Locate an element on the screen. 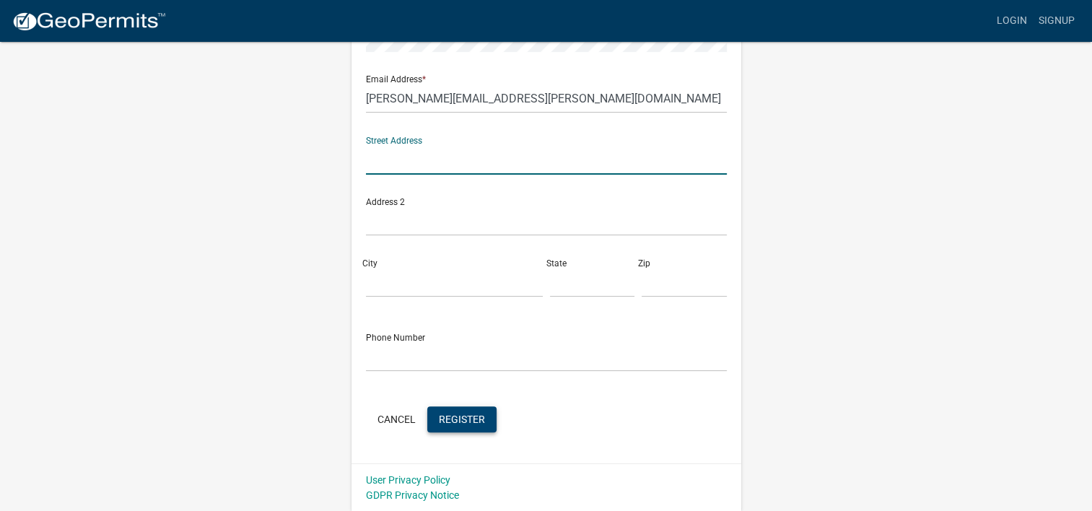 This screenshot has width=1092, height=511. a: Signup is located at coordinates (1057, 21).